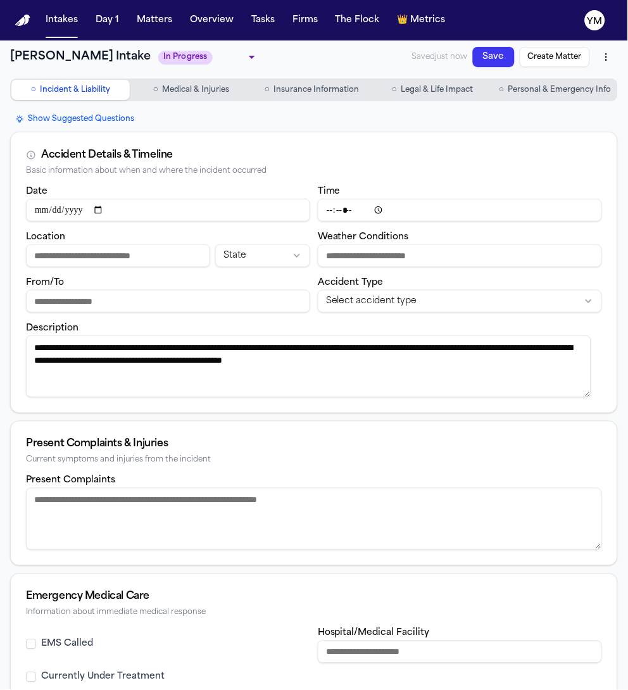  I want to click on span: Insurance Information, so click(316, 90).